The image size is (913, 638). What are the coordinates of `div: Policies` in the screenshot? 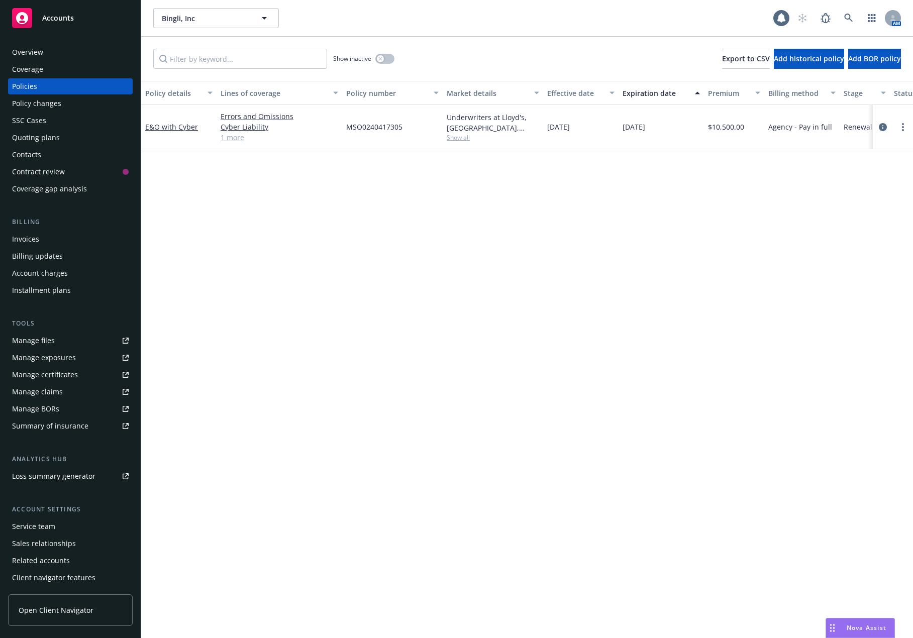 It's located at (25, 86).